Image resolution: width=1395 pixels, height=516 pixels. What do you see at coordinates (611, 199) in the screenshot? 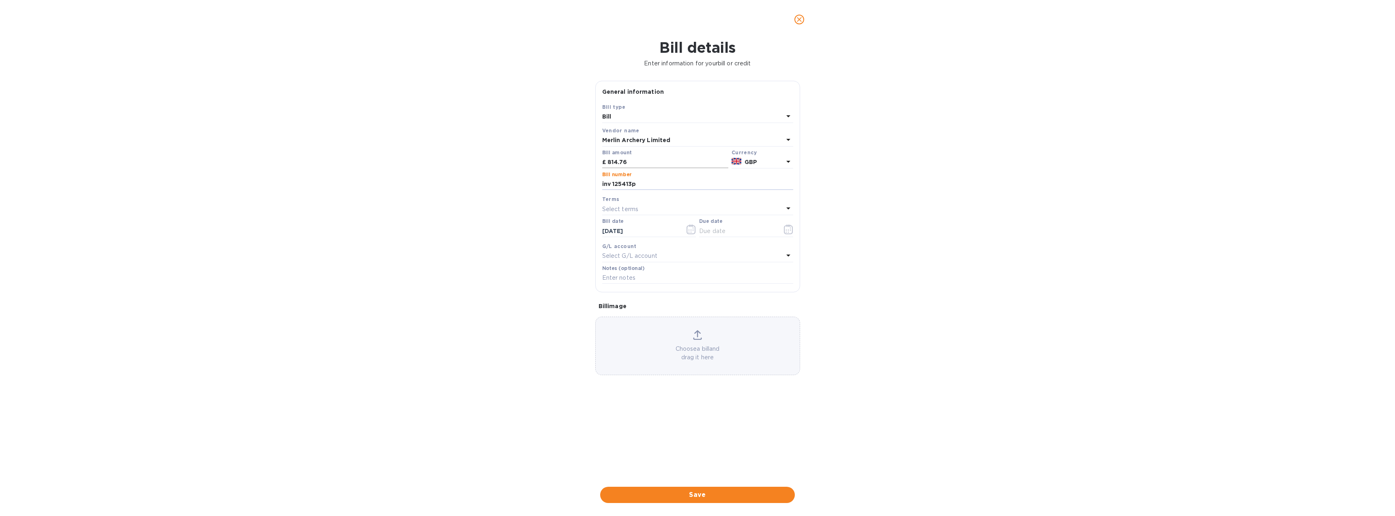
I see `b: Terms` at bounding box center [611, 199].